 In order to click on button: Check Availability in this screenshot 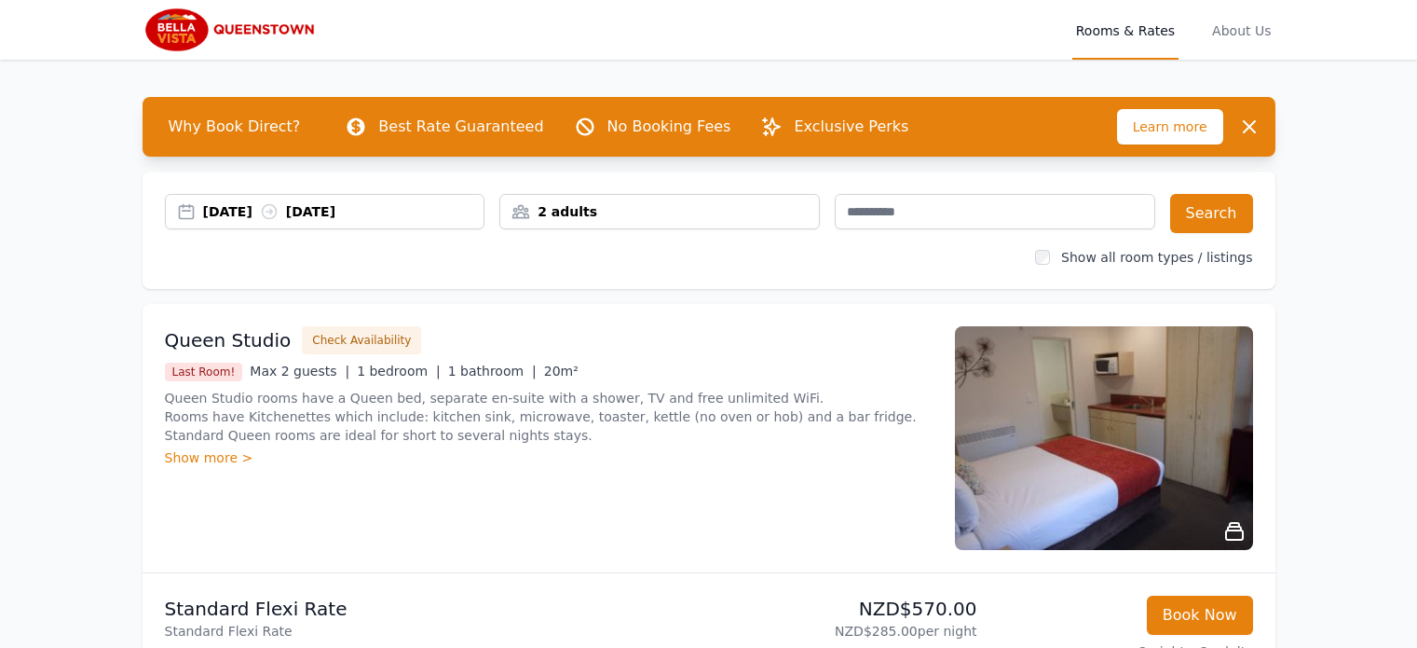, I will do `click(361, 340)`.